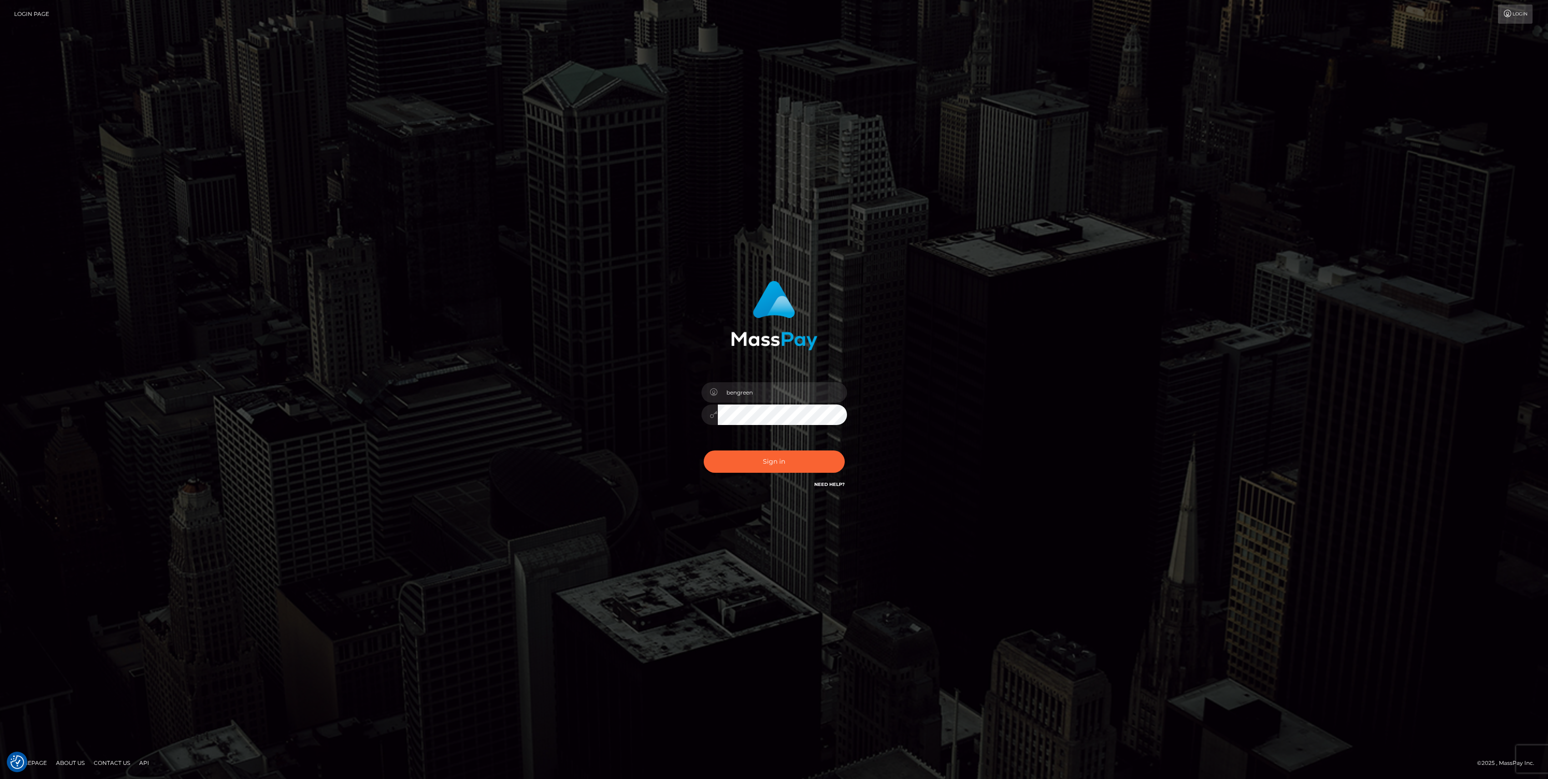 The image size is (1548, 779). I want to click on a: About Us, so click(70, 762).